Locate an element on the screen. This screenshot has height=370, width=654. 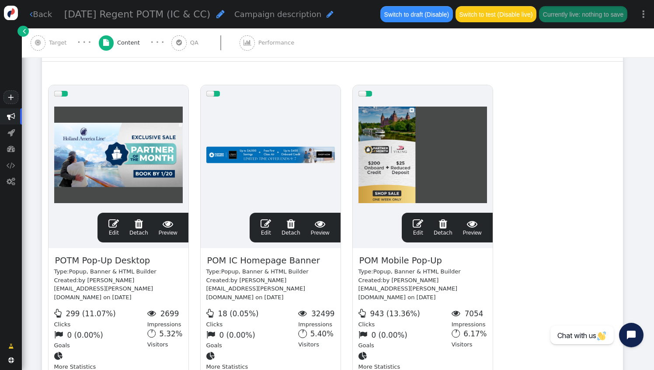
a:  Target · · · is located at coordinates (65, 43).